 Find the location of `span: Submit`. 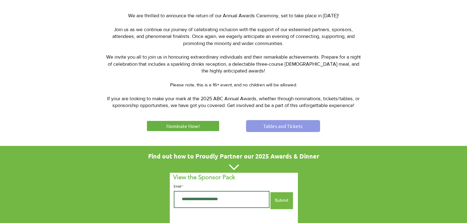

span: Submit is located at coordinates (282, 201).